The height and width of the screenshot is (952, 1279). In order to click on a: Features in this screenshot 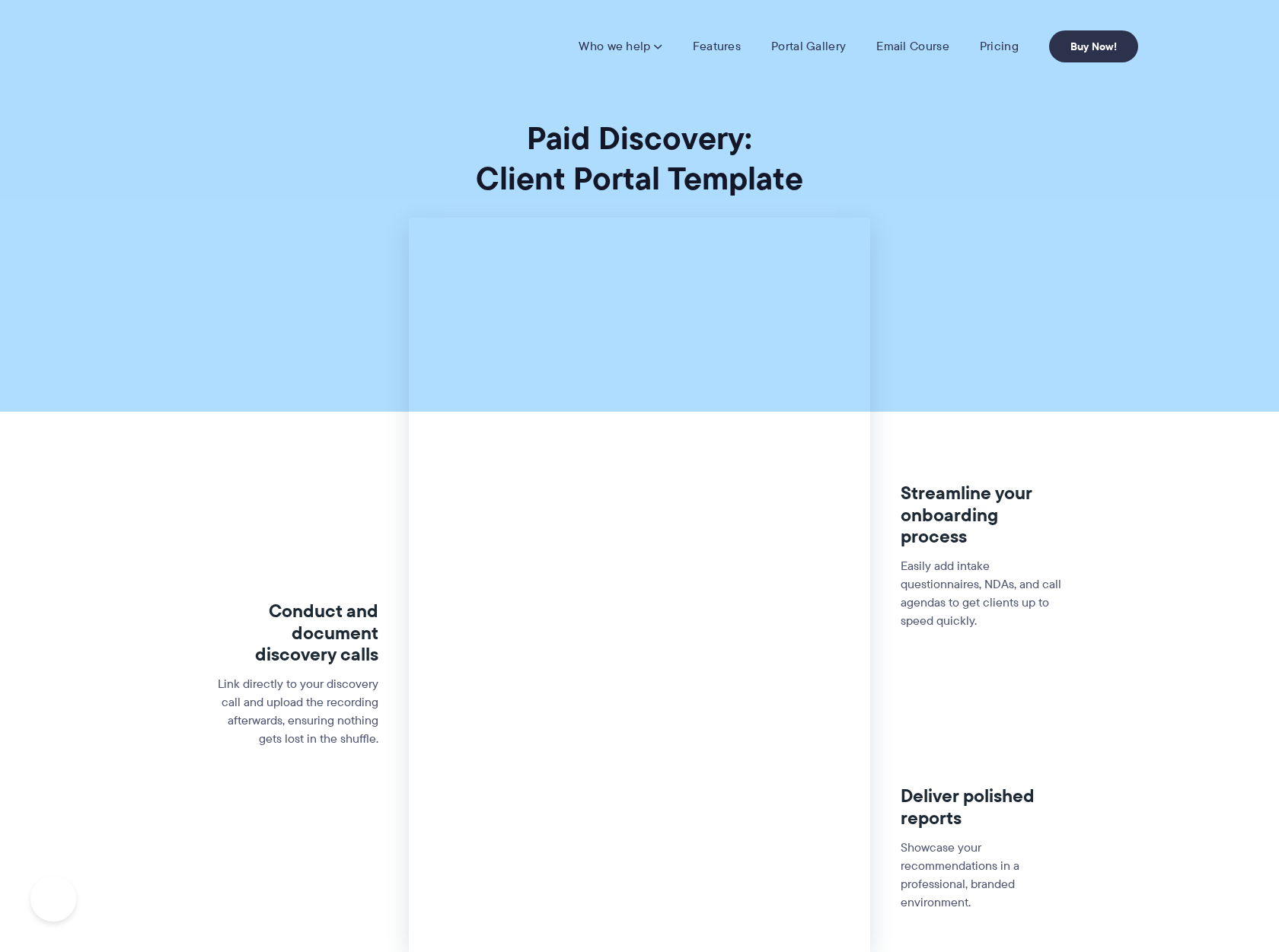, I will do `click(716, 47)`.